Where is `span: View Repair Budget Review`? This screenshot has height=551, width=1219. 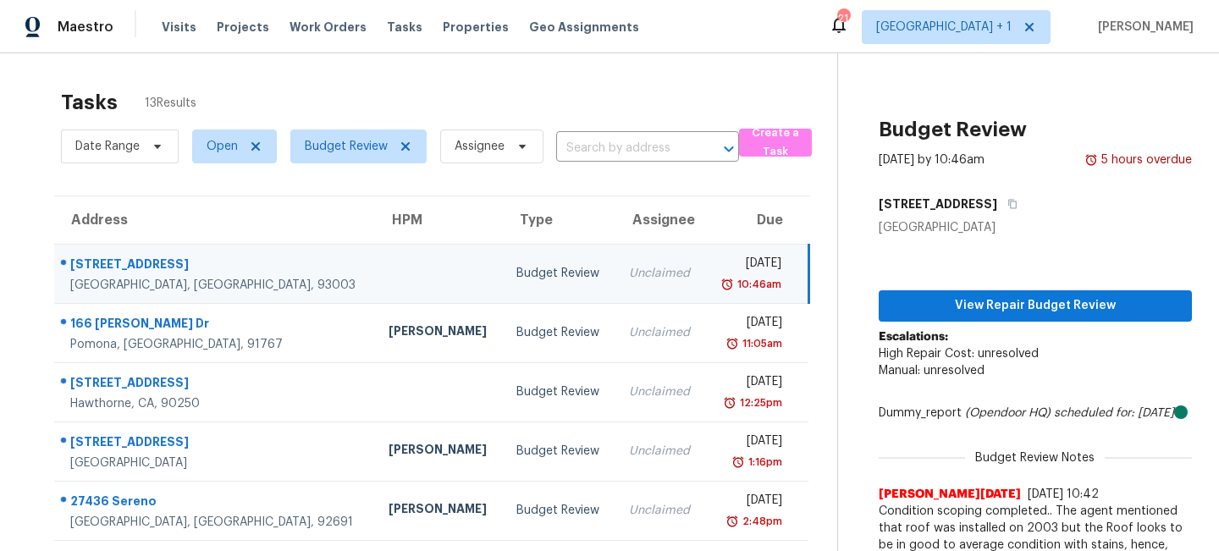
span: View Repair Budget Review is located at coordinates (1036, 306).